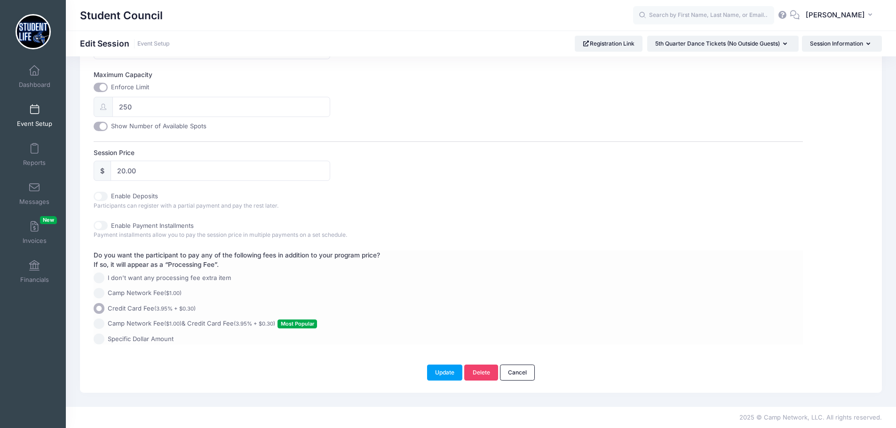  Describe the element at coordinates (34, 233) in the screenshot. I see `a: InvoicesNew` at that location.